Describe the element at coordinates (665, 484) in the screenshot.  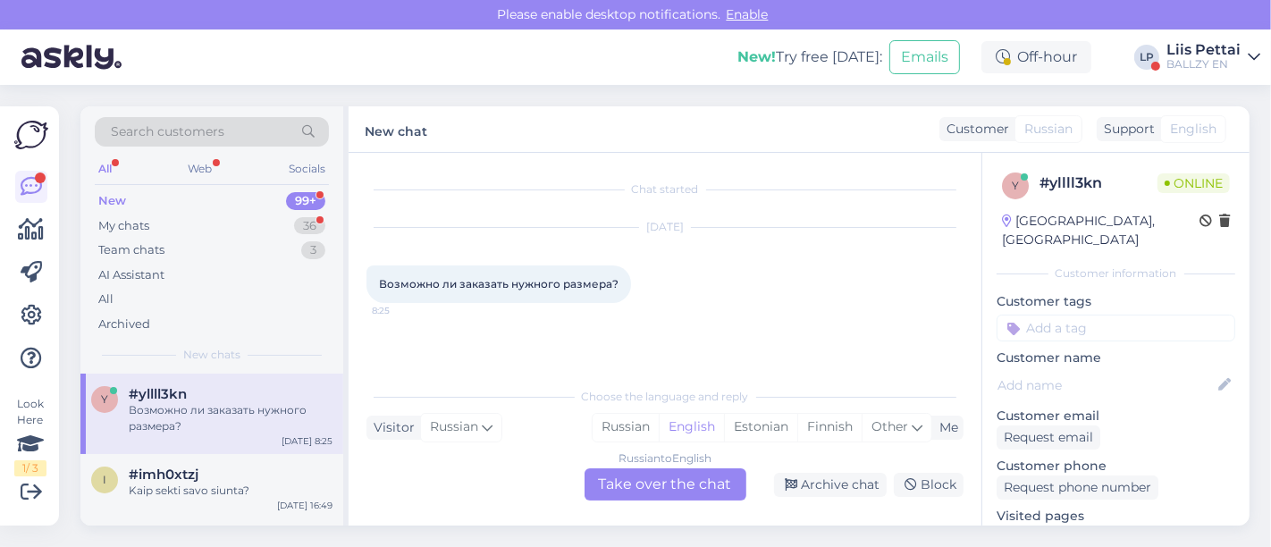
I see `div: Take over the chat` at that location.